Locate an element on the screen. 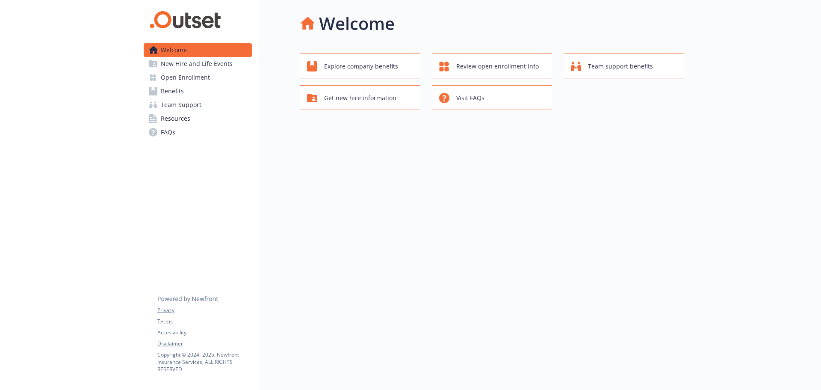  a: Privacy is located at coordinates (204, 310).